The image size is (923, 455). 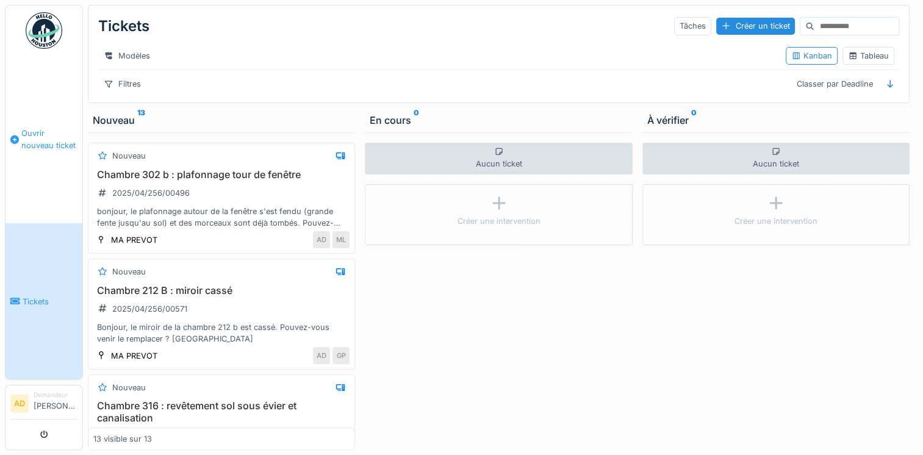 What do you see at coordinates (56, 395) in the screenshot?
I see `div: Demandeur` at bounding box center [56, 395].